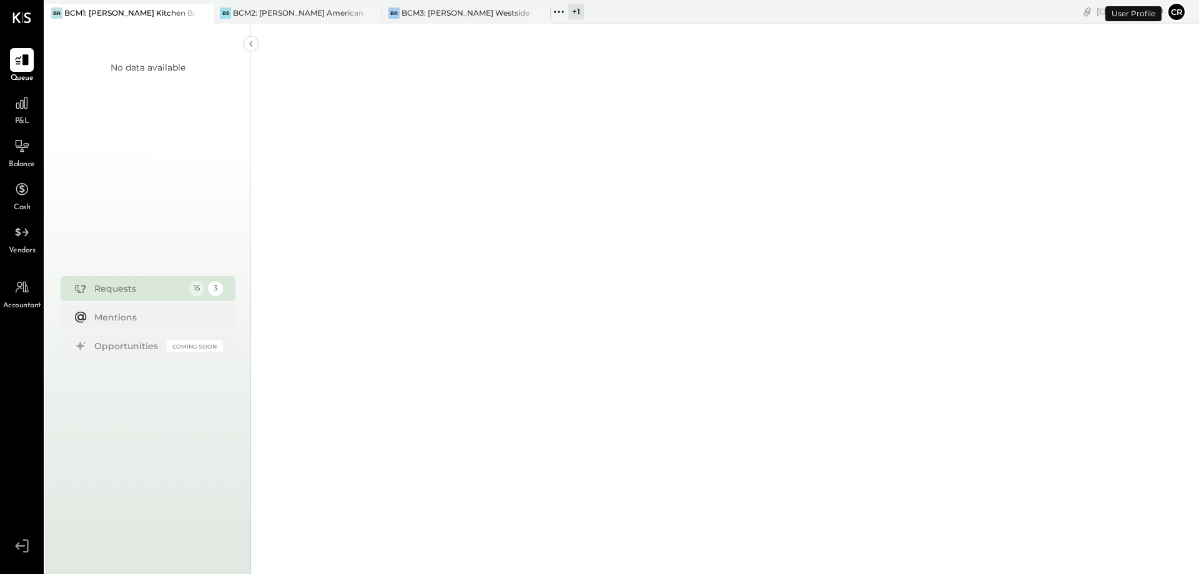 The image size is (1199, 574). I want to click on span: Accountant, so click(22, 306).